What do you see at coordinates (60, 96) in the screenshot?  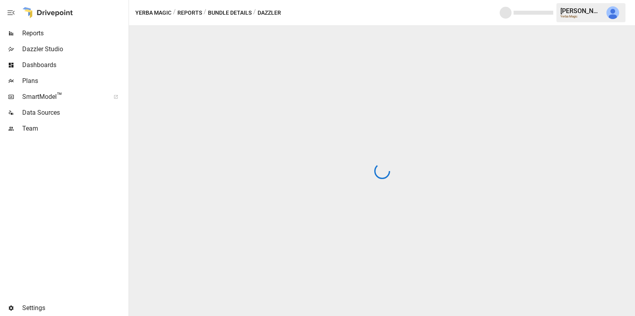 I see `span: ™` at bounding box center [60, 96].